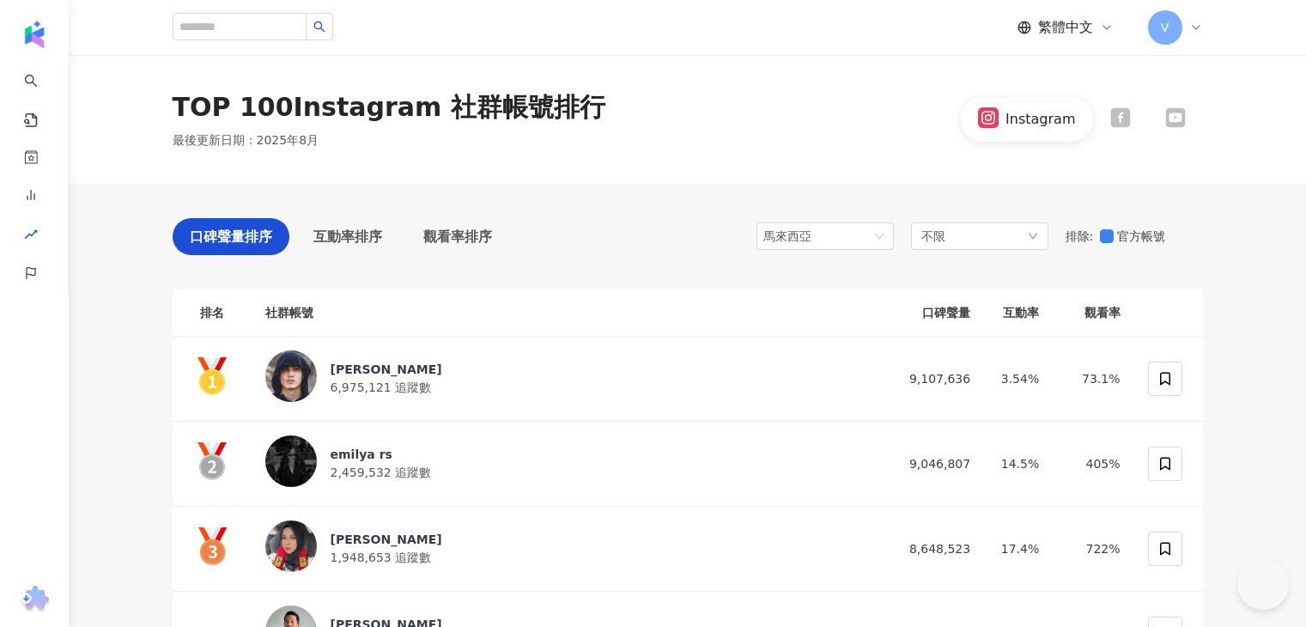 This screenshot has width=1306, height=627. Describe the element at coordinates (246, 141) in the screenshot. I see `p: 最後更新日期 ： 2025年8月` at that location.